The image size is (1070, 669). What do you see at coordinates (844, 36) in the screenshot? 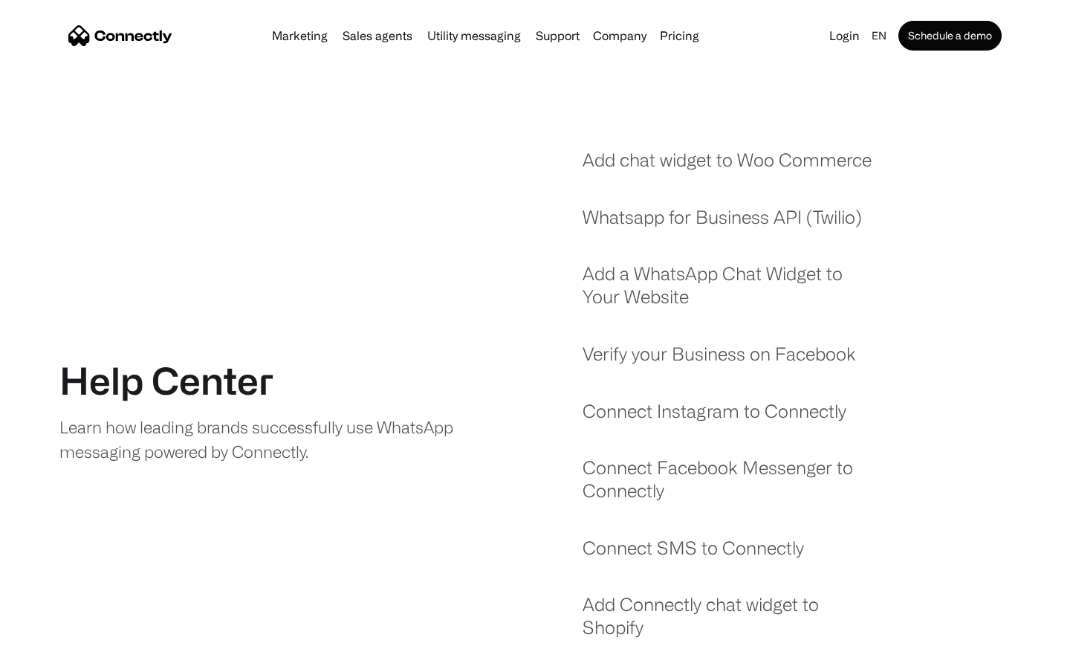
I see `a: Login` at bounding box center [844, 36].